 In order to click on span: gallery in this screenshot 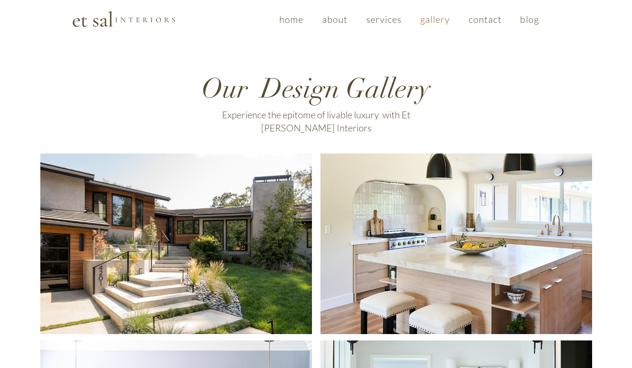, I will do `click(435, 19)`.